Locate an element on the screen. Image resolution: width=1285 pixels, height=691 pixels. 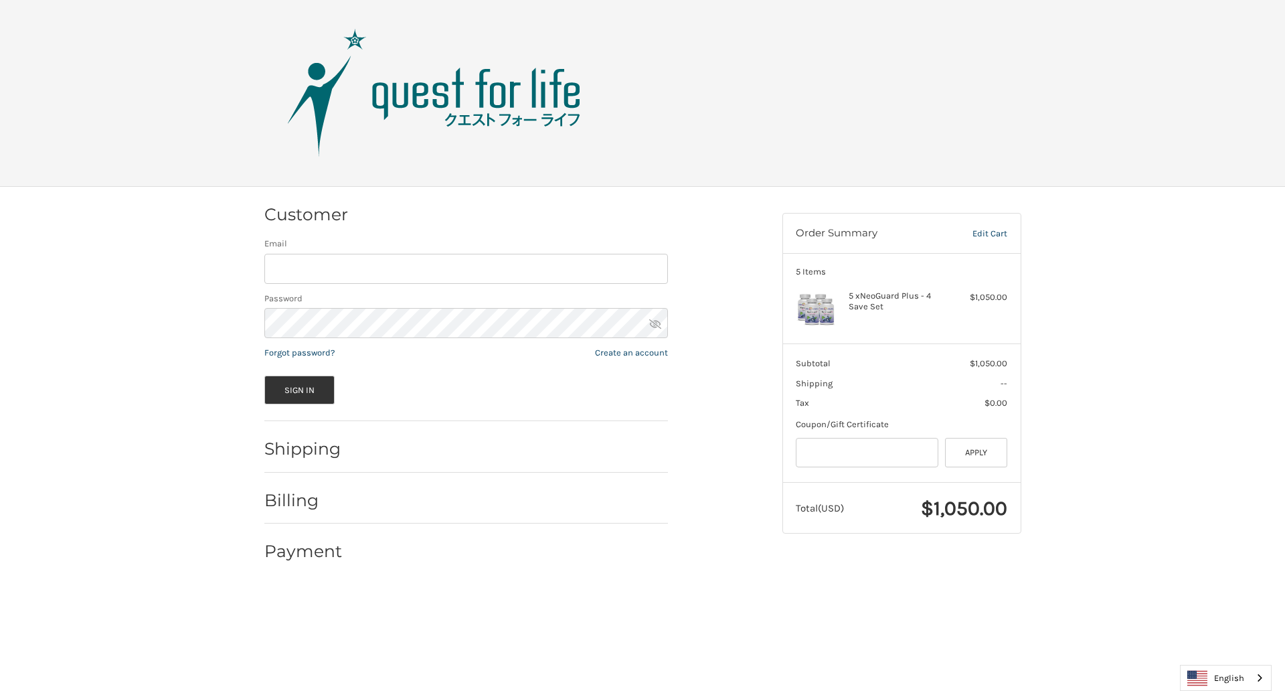
label: Password is located at coordinates (466, 299).